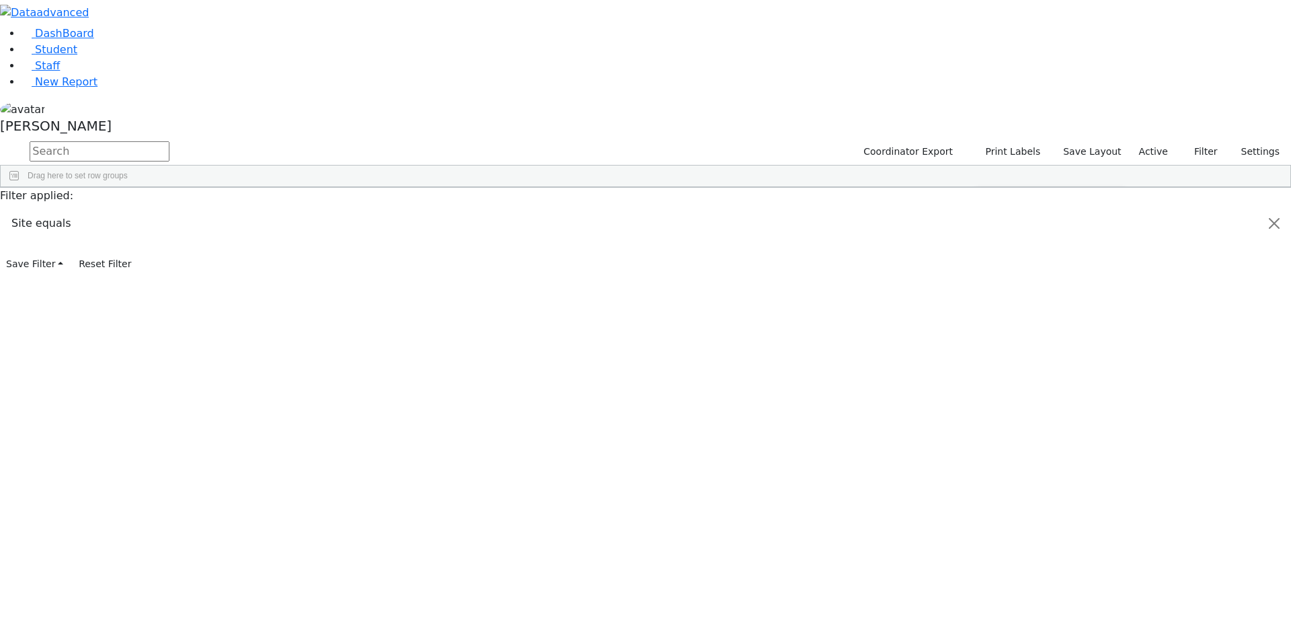  I want to click on button: Print Labels, so click(1008, 151).